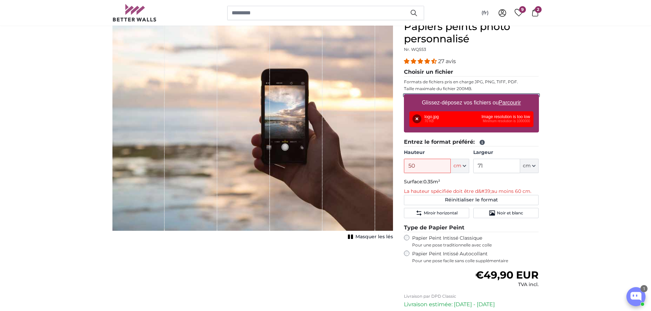  What do you see at coordinates (636, 297) in the screenshot?
I see `button: Open chatbox` at bounding box center [636, 297].